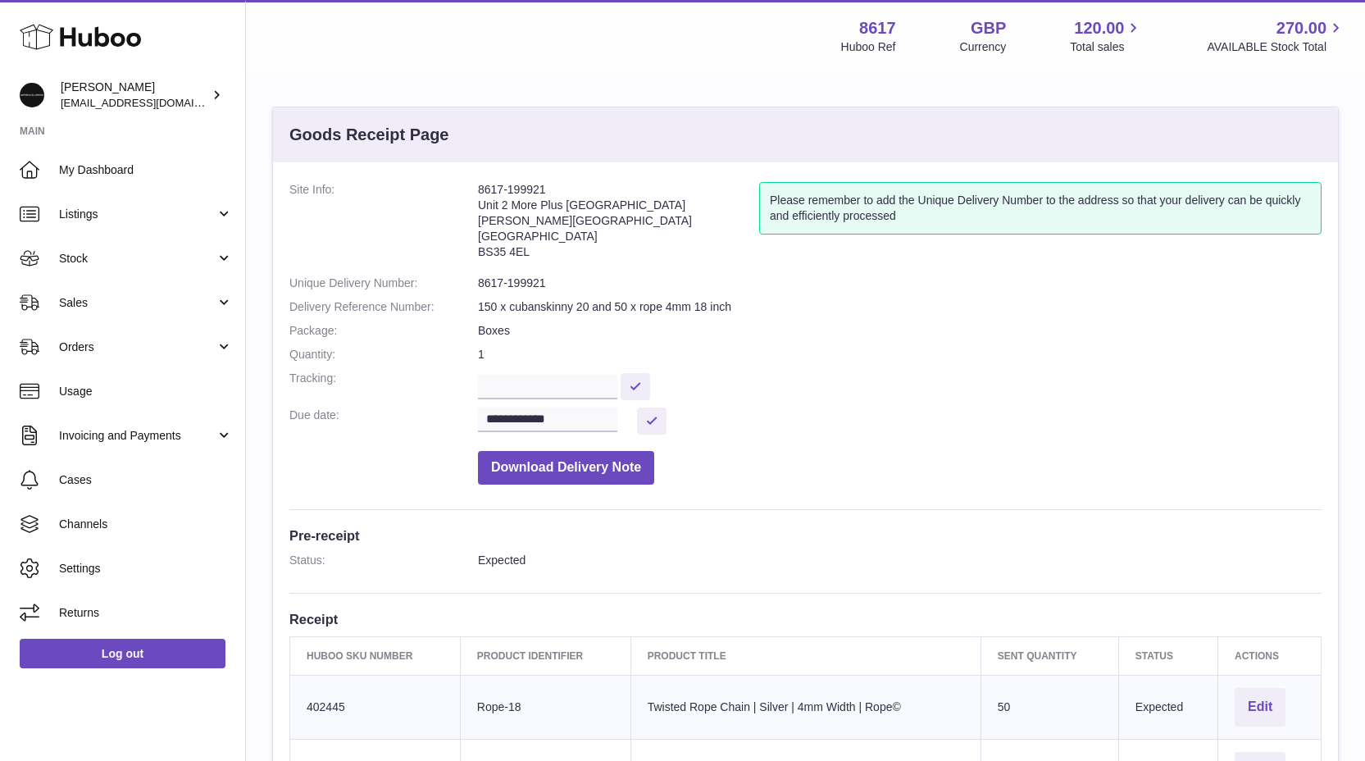  What do you see at coordinates (384, 225) in the screenshot?
I see `dt: Site Info:` at bounding box center [384, 225].